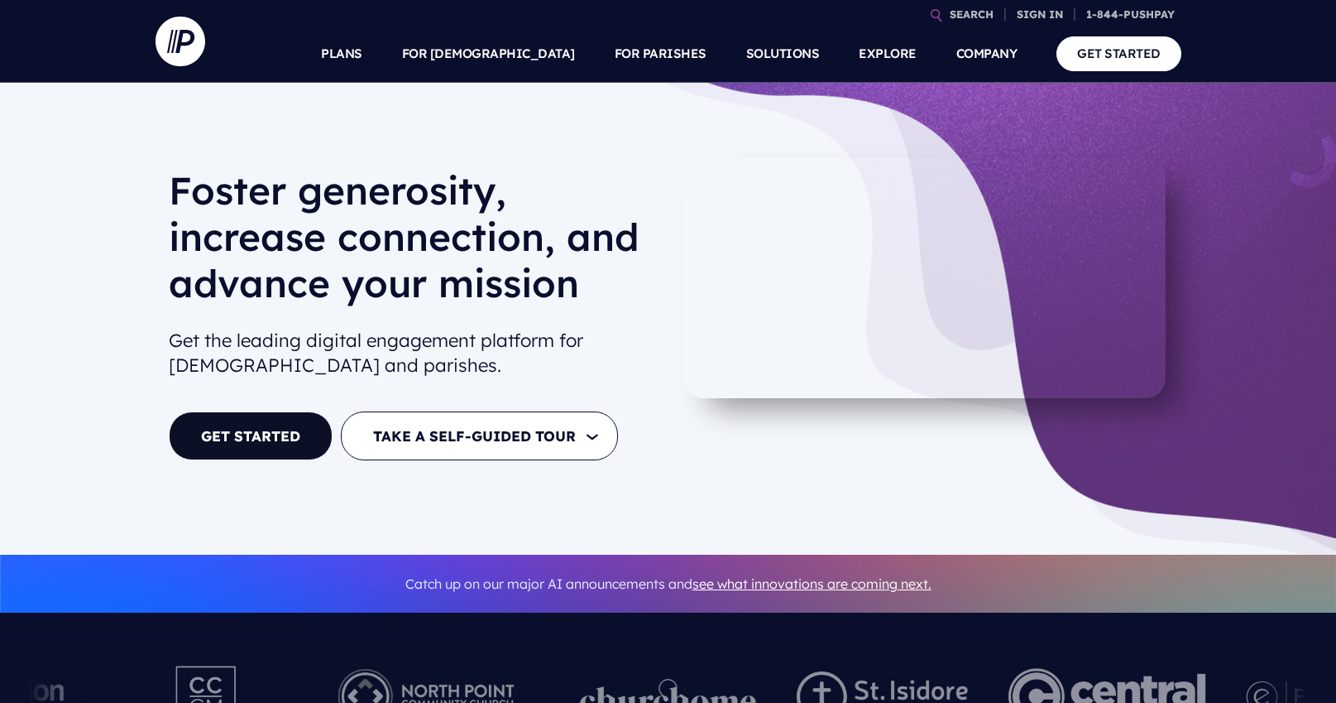 This screenshot has width=1336, height=703. Describe the element at coordinates (479, 435) in the screenshot. I see `button: TAKE A SELF-GUIDED TOUR` at that location.